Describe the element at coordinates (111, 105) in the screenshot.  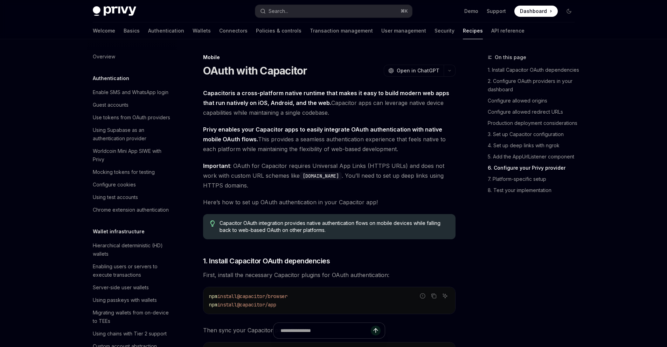
I see `div: Guest accounts` at that location.